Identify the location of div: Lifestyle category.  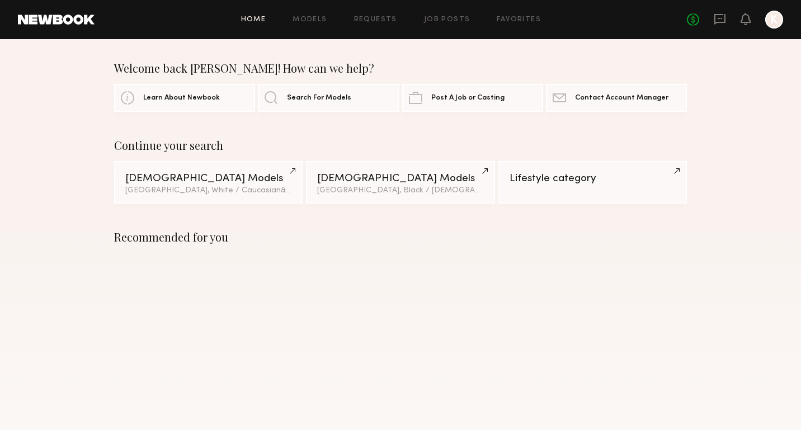
(592, 178).